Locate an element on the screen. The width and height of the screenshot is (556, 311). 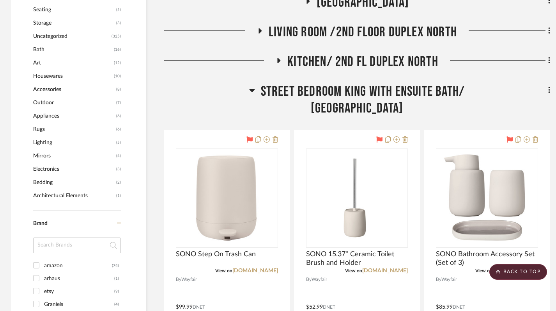
span: Bath is located at coordinates (73, 50).